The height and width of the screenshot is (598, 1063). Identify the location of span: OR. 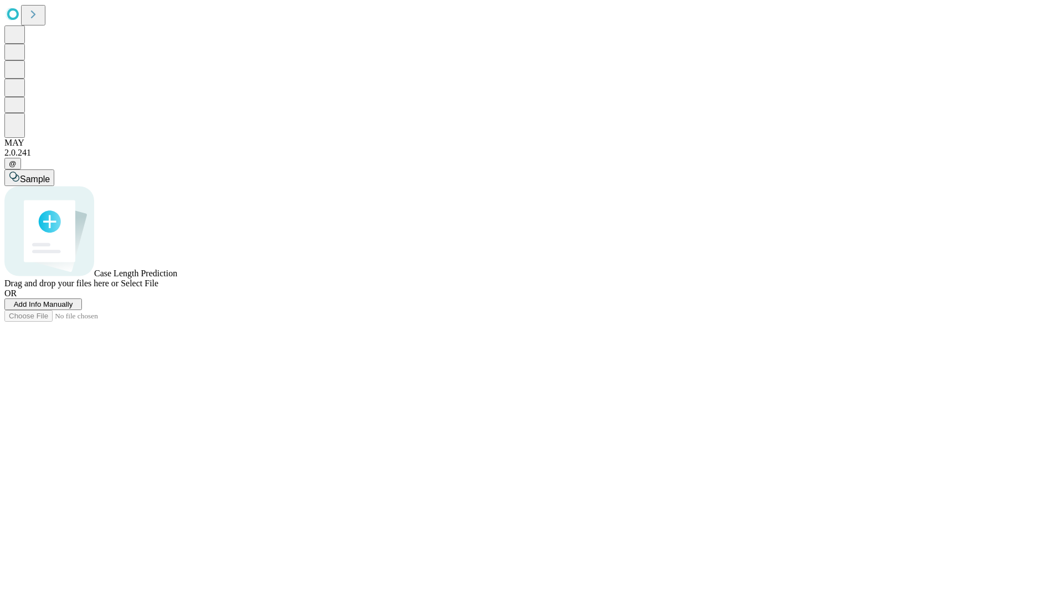
(11, 293).